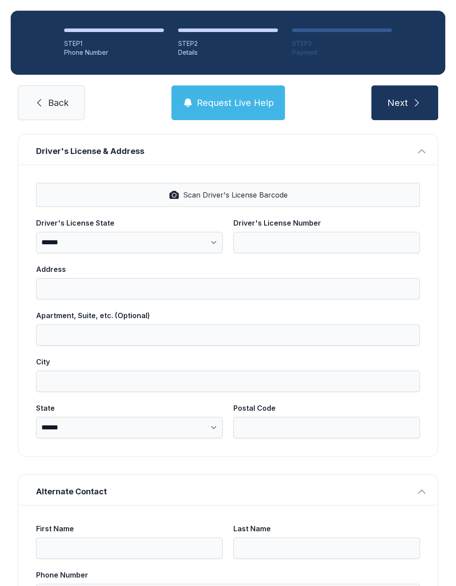 The image size is (456, 586). What do you see at coordinates (235, 103) in the screenshot?
I see `span: Request Live Help` at bounding box center [235, 103].